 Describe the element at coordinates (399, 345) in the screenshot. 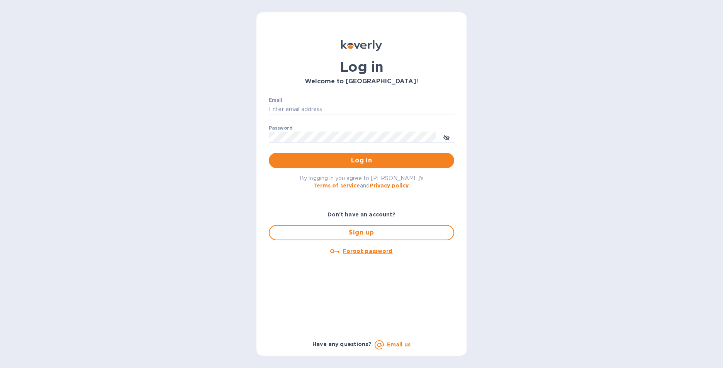

I see `a: Email us` at that location.